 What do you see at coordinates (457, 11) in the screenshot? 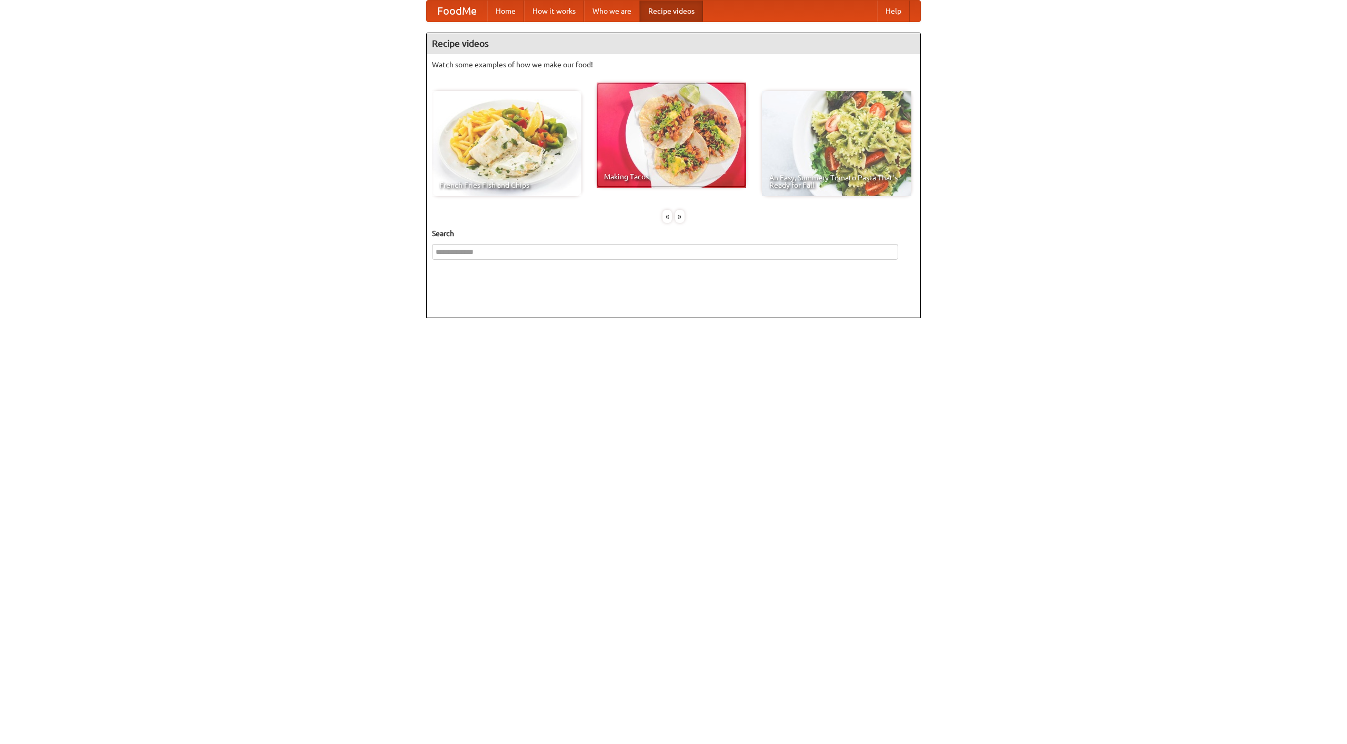
I see `a: FoodMe` at bounding box center [457, 11].